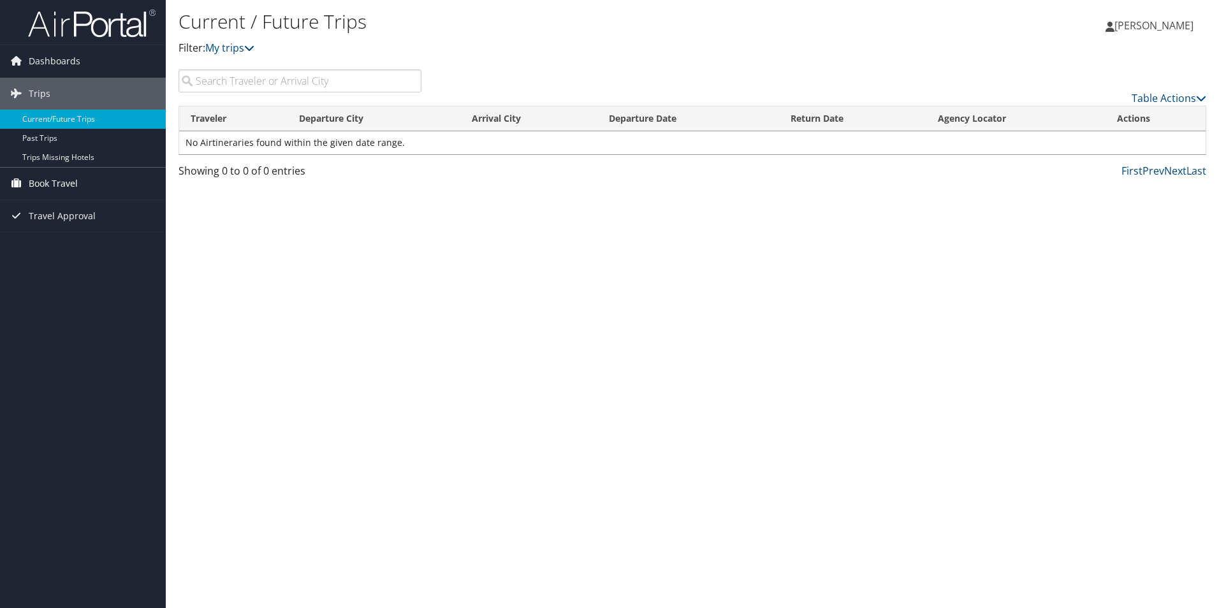 This screenshot has width=1219, height=608. Describe the element at coordinates (229, 48) in the screenshot. I see `a: My trips` at that location.